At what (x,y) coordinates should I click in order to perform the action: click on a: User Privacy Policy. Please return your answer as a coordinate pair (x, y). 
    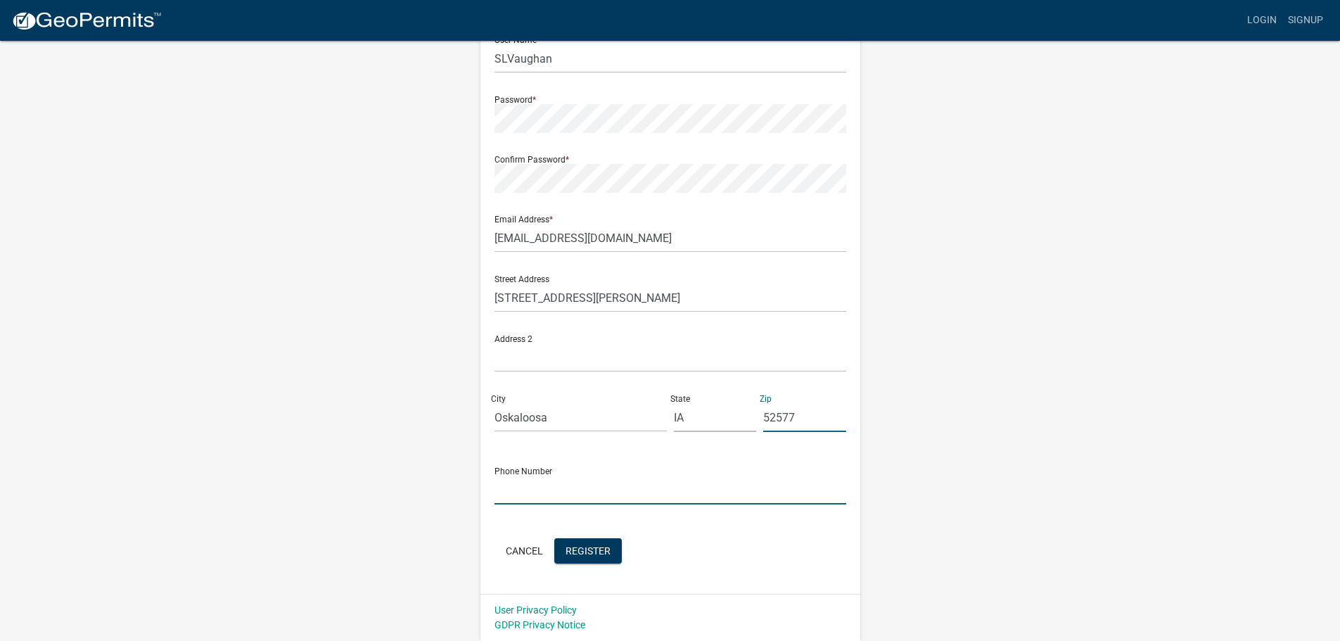
    Looking at the image, I should click on (535, 610).